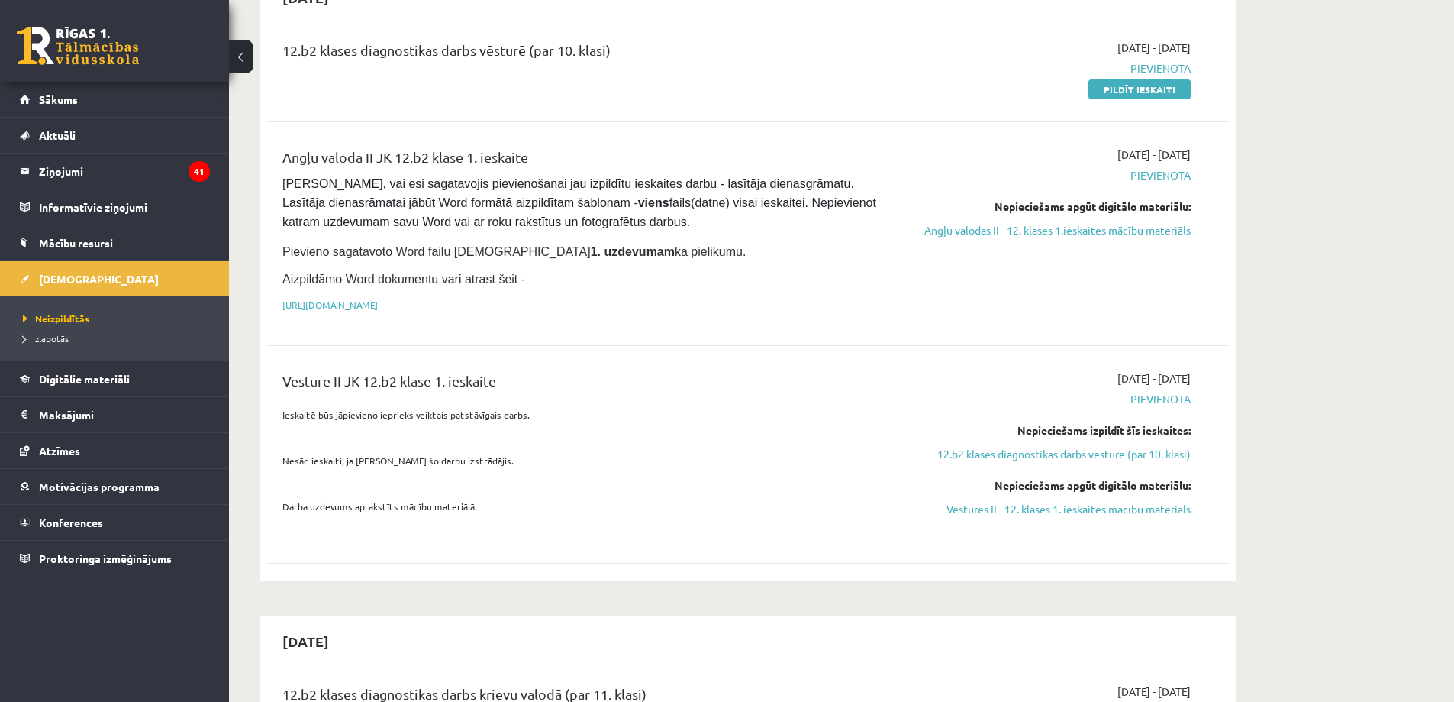 This screenshot has height=702, width=1454. Describe the element at coordinates (114, 522) in the screenshot. I see `a: Konferences` at that location.